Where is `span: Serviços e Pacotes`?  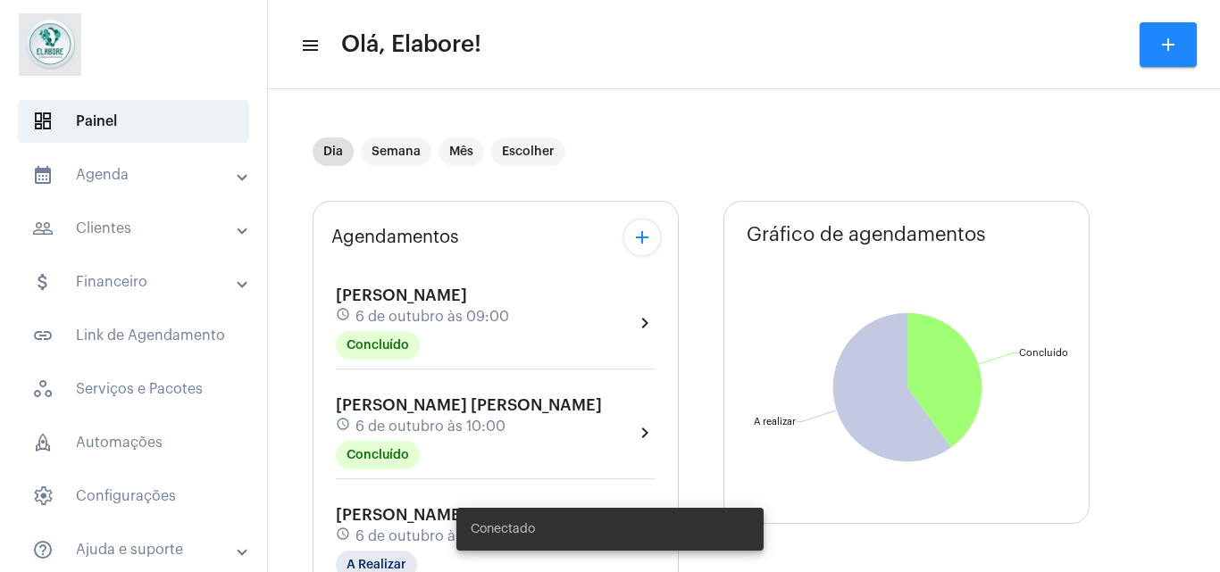 span: Serviços e Pacotes is located at coordinates (133, 389).